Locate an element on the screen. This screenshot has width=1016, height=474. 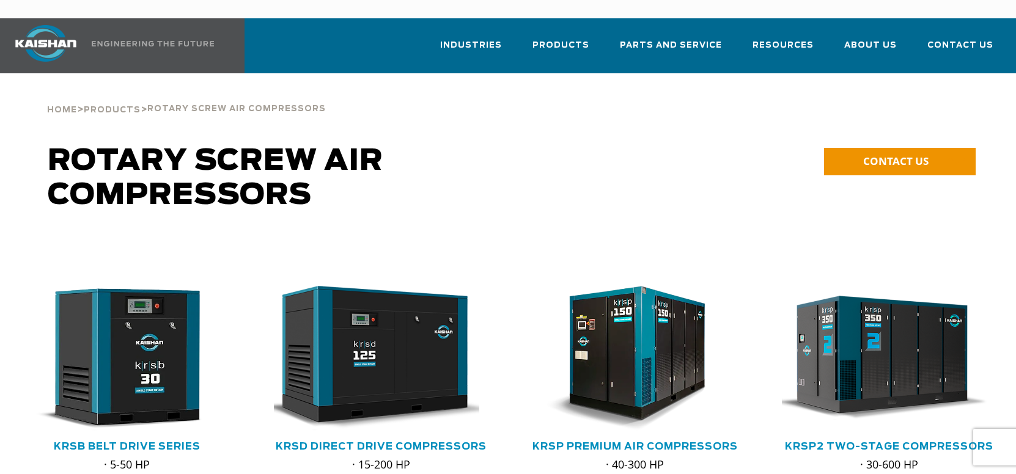
a: CONTACT US is located at coordinates (900, 161).